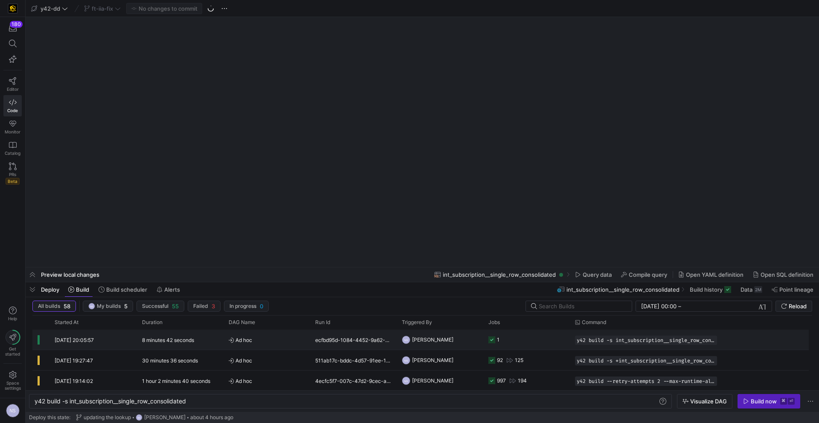 This screenshot has height=423, width=819. Describe the element at coordinates (109, 306) in the screenshot. I see `span: My builds` at that location.